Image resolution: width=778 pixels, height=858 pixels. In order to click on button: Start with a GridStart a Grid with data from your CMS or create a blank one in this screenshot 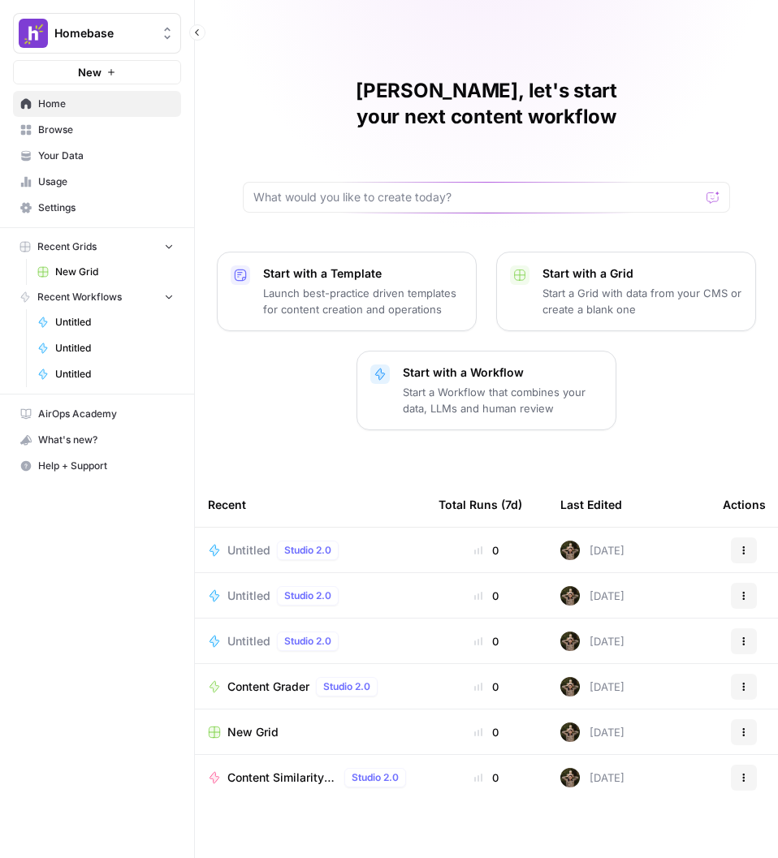, I will do `click(626, 291)`.